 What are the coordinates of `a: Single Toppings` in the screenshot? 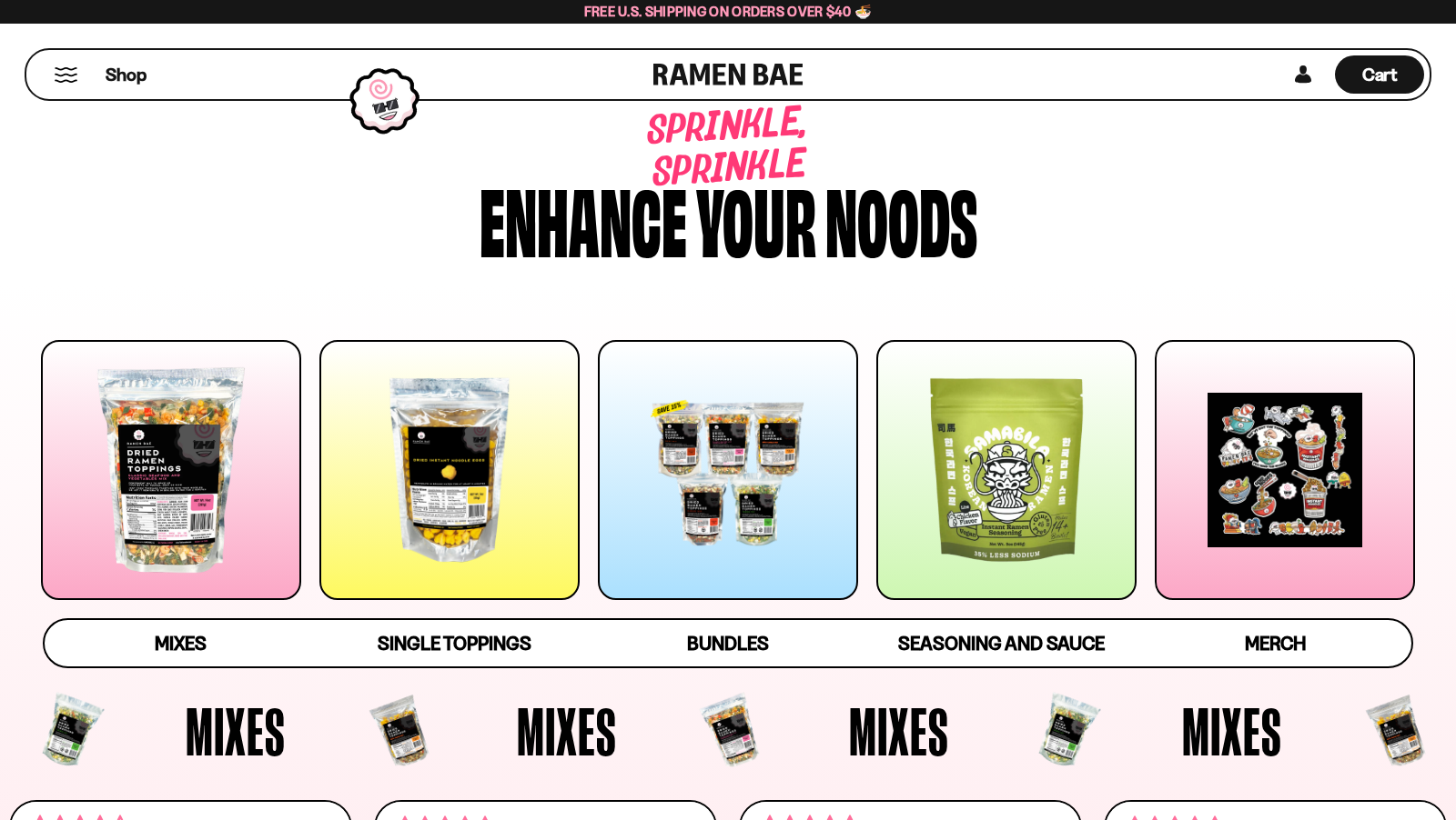 It's located at (454, 643).